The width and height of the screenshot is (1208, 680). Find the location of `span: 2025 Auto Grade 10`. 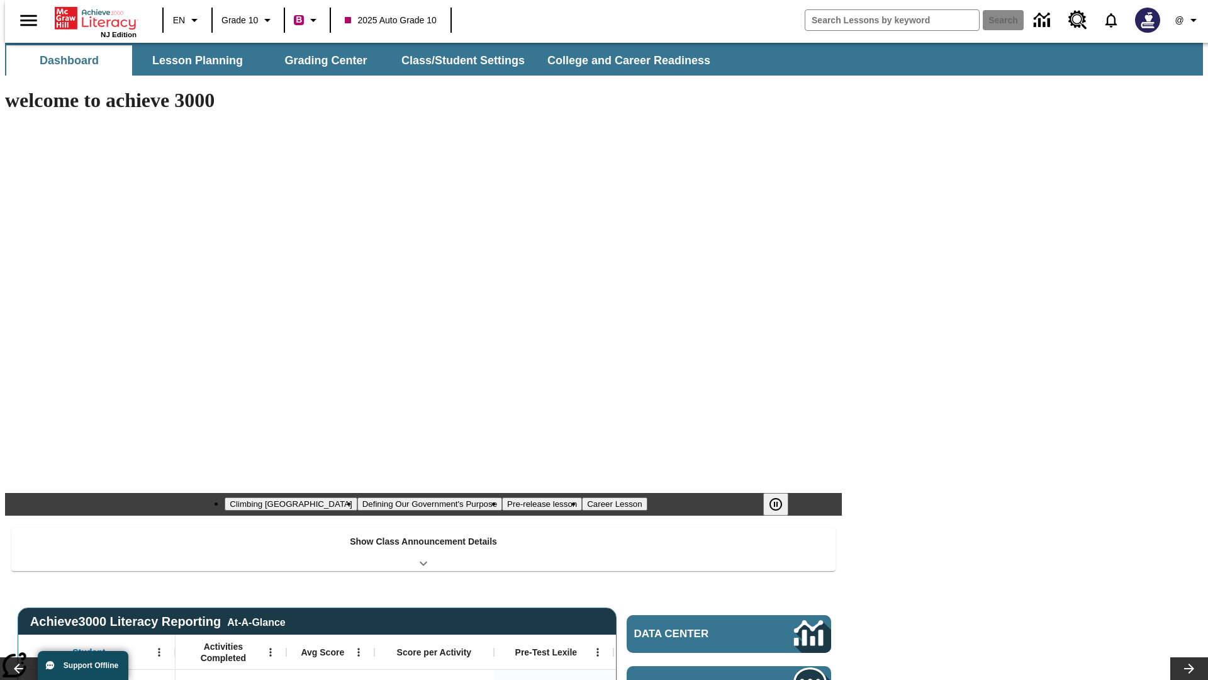

span: 2025 Auto Grade 10 is located at coordinates (390, 20).